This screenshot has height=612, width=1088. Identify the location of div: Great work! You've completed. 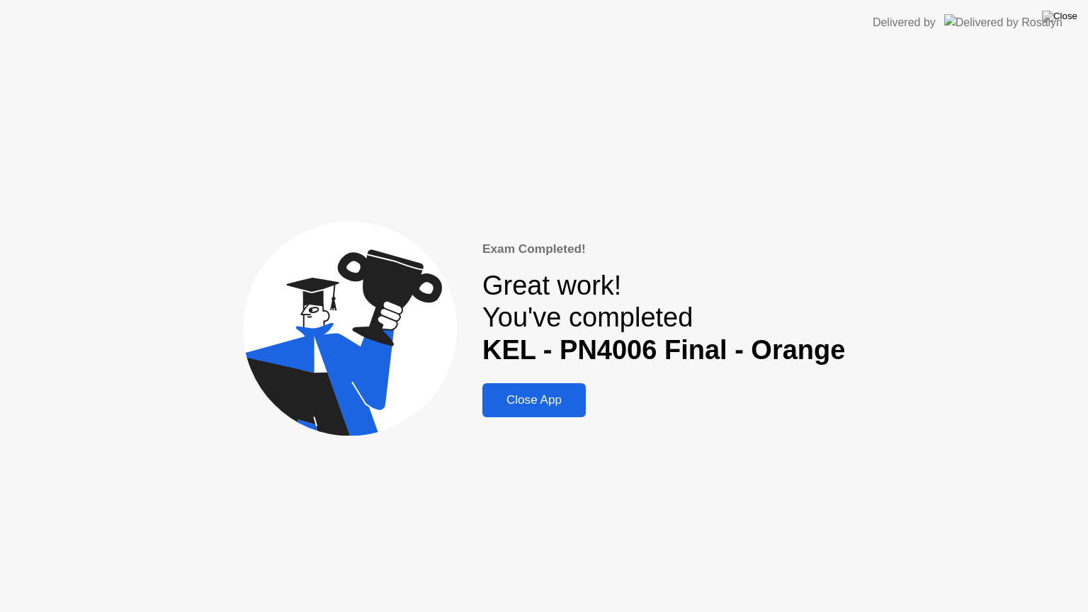
(664, 318).